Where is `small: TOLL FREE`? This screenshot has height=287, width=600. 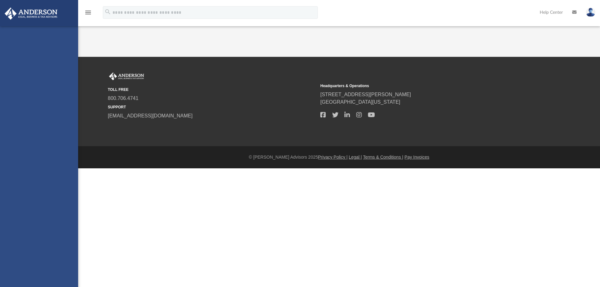
small: TOLL FREE is located at coordinates (212, 90).